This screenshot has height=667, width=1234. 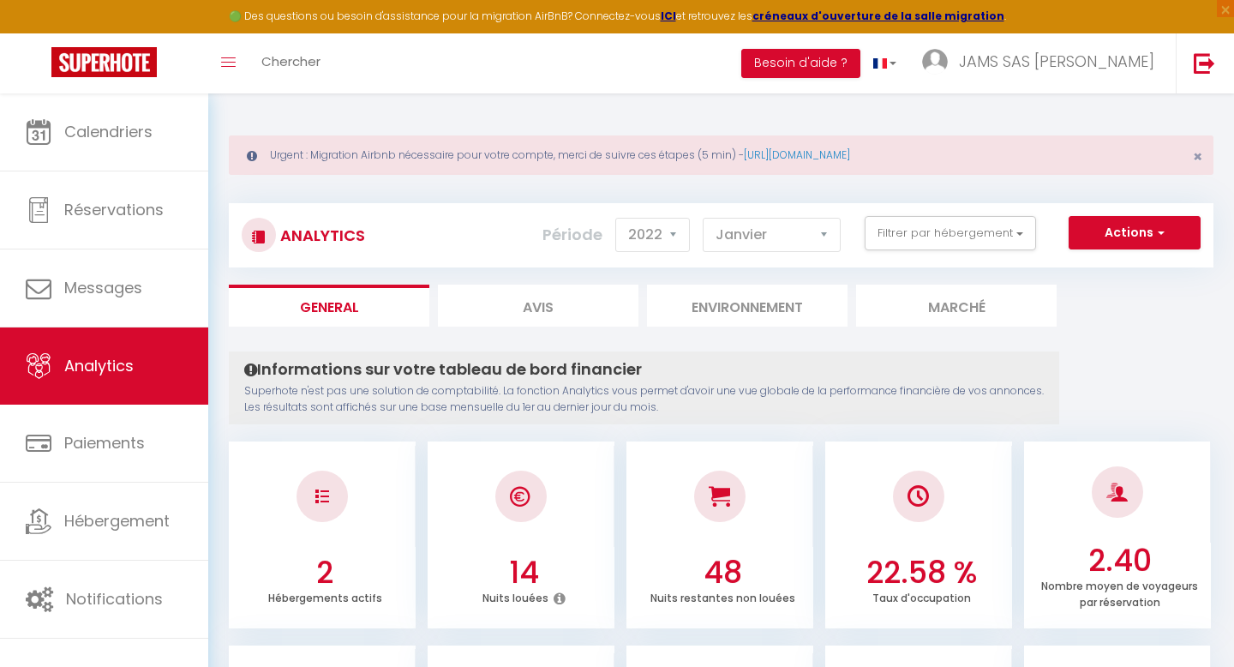 I want to click on h3: 2.40, so click(x=1120, y=561).